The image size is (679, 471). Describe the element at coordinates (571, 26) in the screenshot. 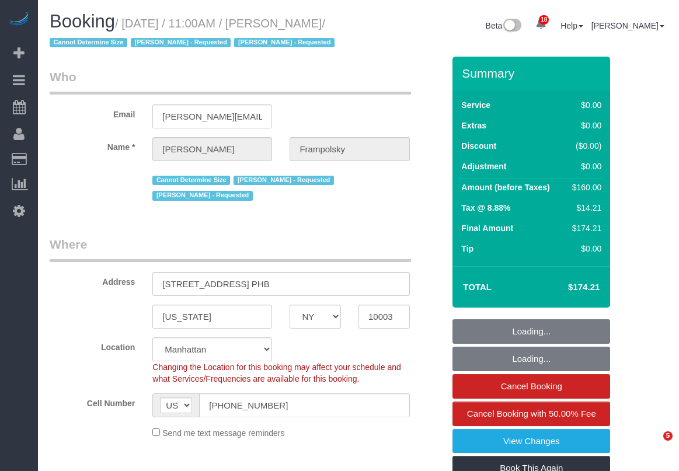

I see `a: Help` at that location.